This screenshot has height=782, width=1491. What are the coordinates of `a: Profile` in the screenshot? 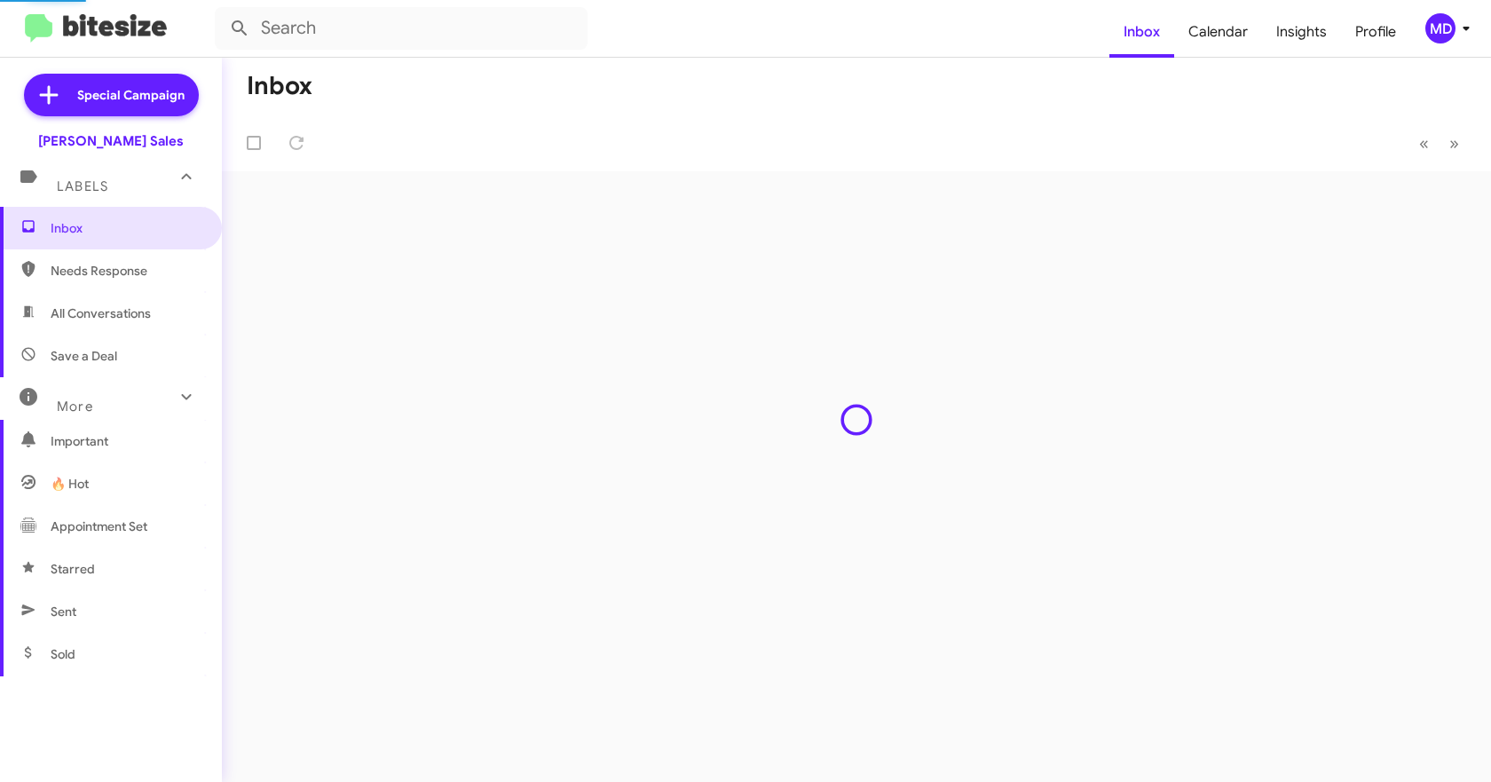 It's located at (1376, 32).